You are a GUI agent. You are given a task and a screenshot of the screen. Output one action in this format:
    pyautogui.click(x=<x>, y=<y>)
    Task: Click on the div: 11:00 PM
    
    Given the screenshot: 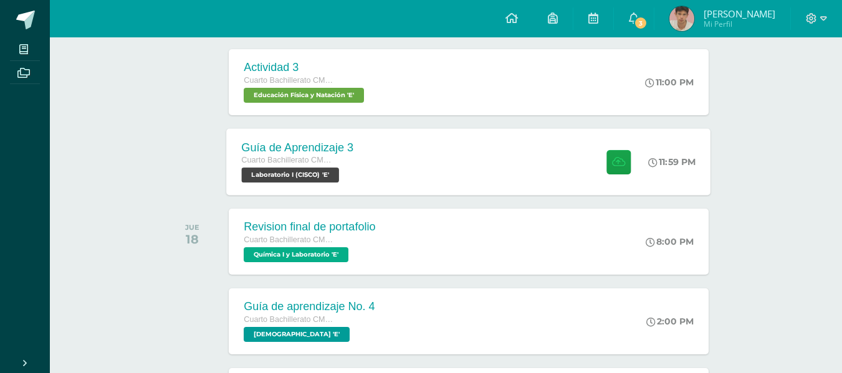 What is the action you would take?
    pyautogui.click(x=670, y=82)
    